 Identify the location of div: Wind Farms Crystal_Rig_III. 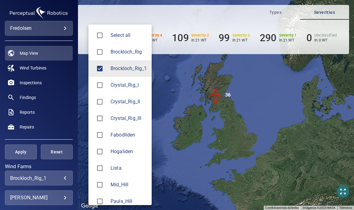
(129, 118).